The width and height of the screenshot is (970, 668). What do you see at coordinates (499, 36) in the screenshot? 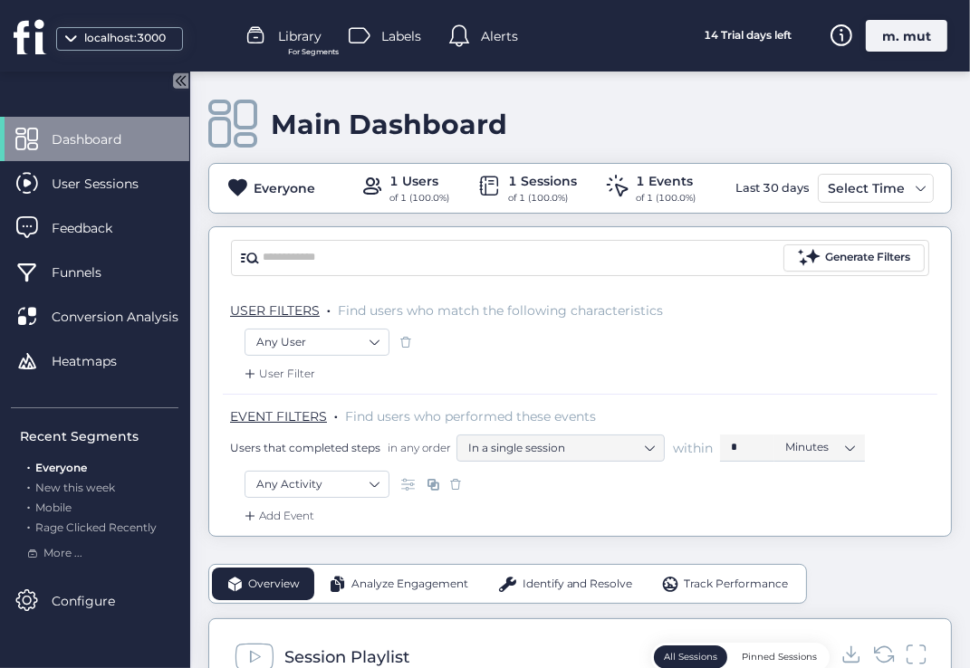
I see `span: Alerts` at bounding box center [499, 36].